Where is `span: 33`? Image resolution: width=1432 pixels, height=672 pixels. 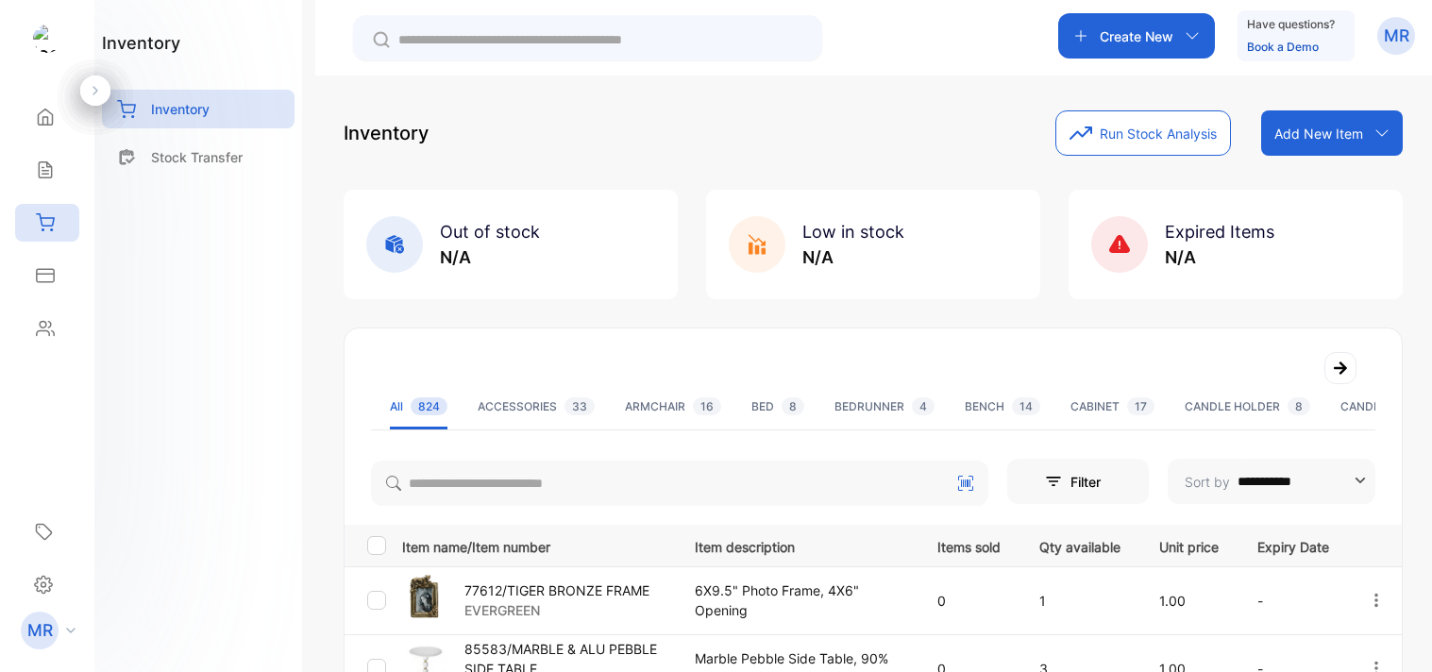
span: 33 is located at coordinates (580, 406).